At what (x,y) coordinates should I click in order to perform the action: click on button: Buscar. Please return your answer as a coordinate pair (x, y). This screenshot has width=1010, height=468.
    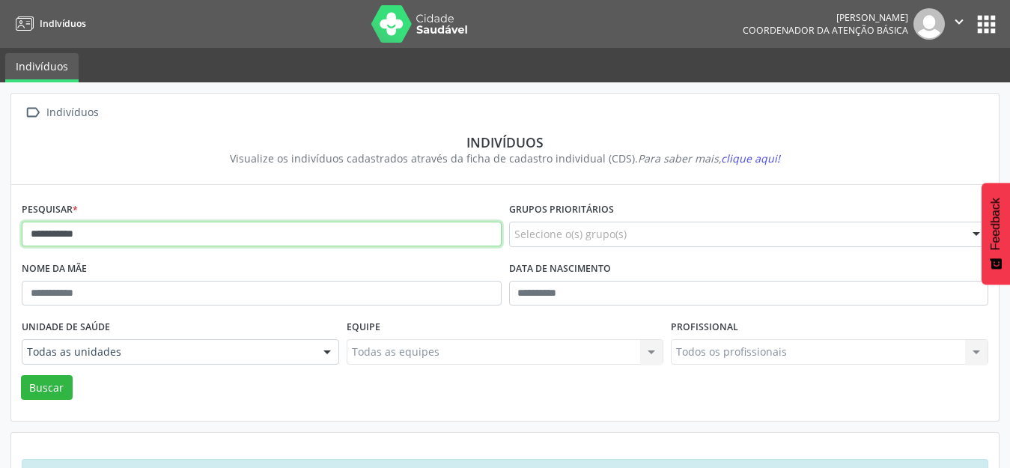
    Looking at the image, I should click on (46, 388).